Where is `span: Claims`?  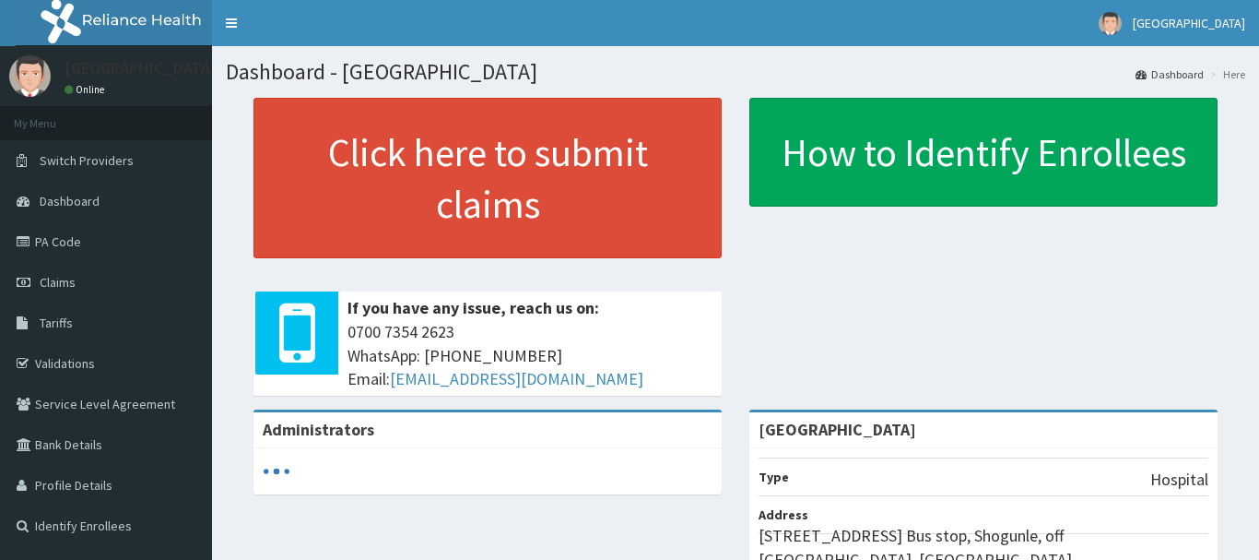
span: Claims is located at coordinates (57, 282).